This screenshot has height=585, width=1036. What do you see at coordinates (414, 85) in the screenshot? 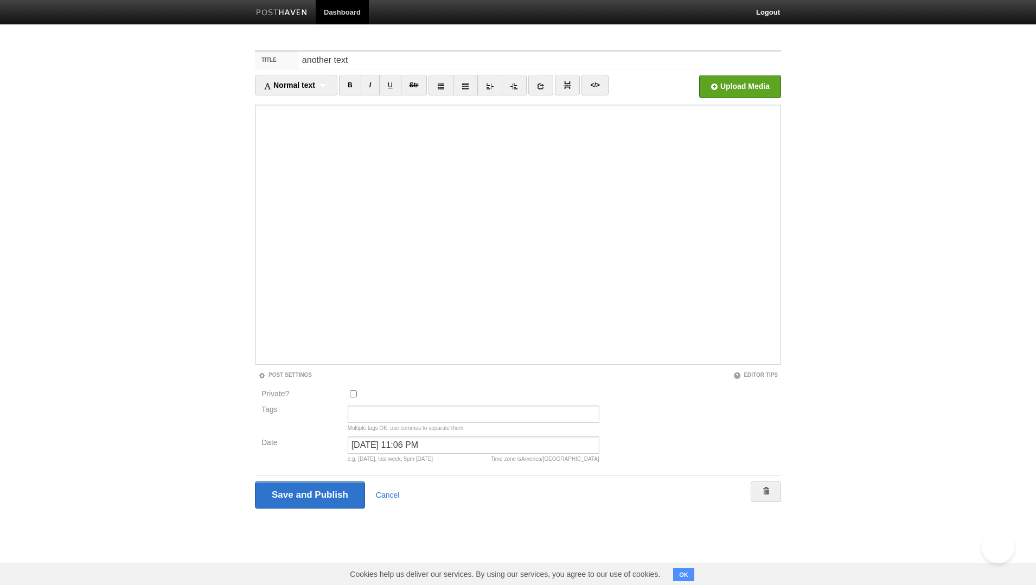
I see `a: Str` at bounding box center [414, 85].